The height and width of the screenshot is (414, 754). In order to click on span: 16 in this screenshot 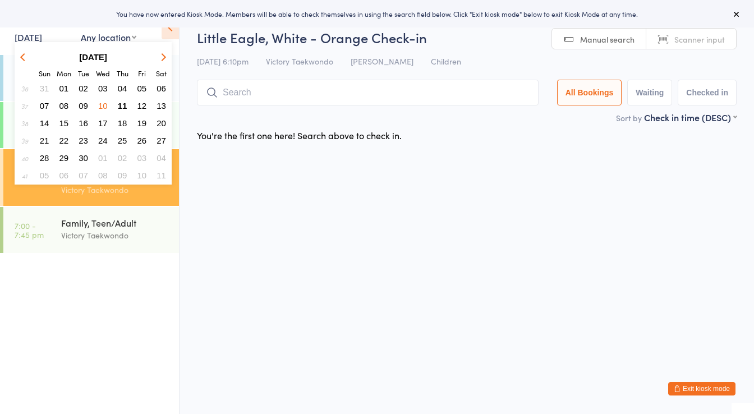, I will do `click(83, 123)`.